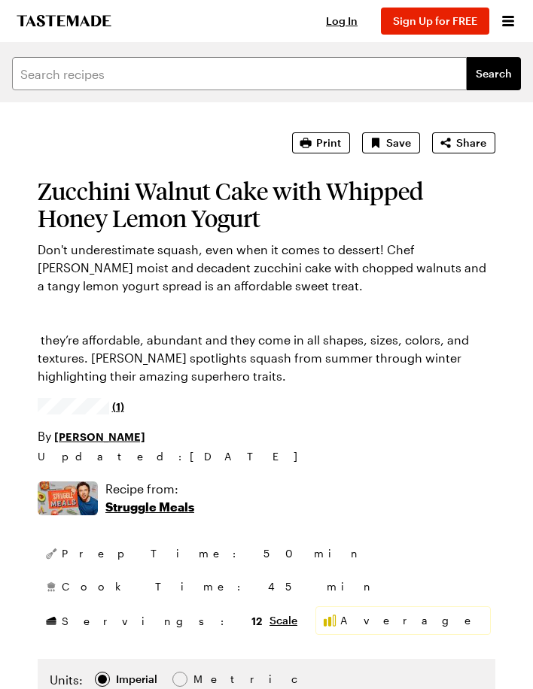  Describe the element at coordinates (150, 507) in the screenshot. I see `p: Struggle Meals` at that location.